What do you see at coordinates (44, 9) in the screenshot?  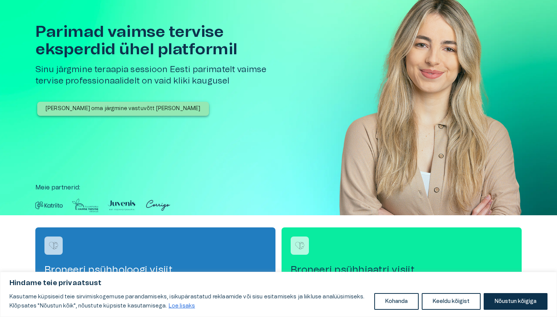 I see `span: Help` at bounding box center [44, 9].